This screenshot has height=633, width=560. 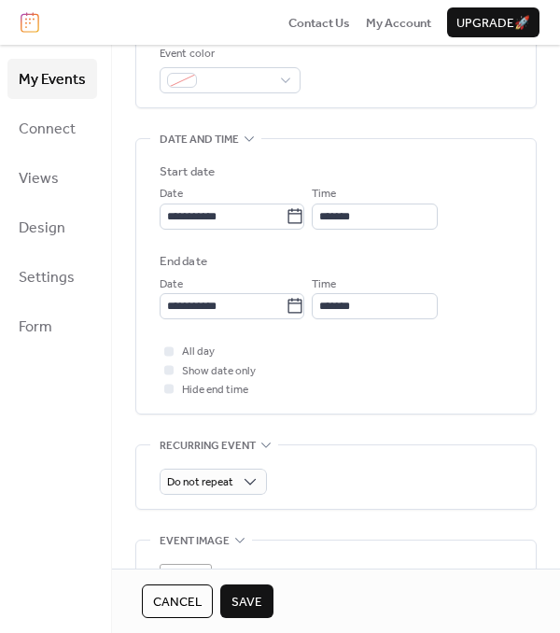 I want to click on a: My Events, so click(x=52, y=78).